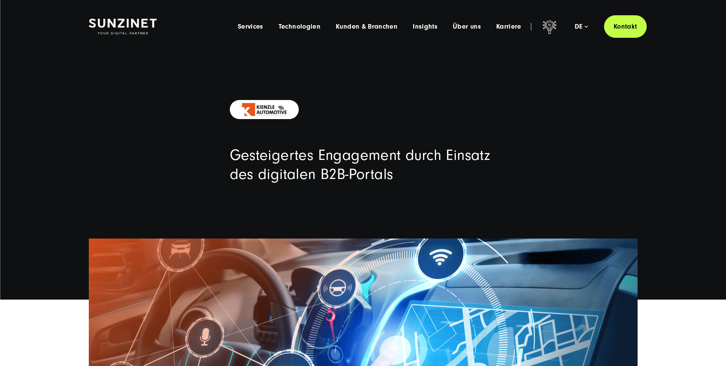 The height and width of the screenshot is (366, 726). Describe the element at coordinates (300, 27) in the screenshot. I see `a: Technologien` at that location.